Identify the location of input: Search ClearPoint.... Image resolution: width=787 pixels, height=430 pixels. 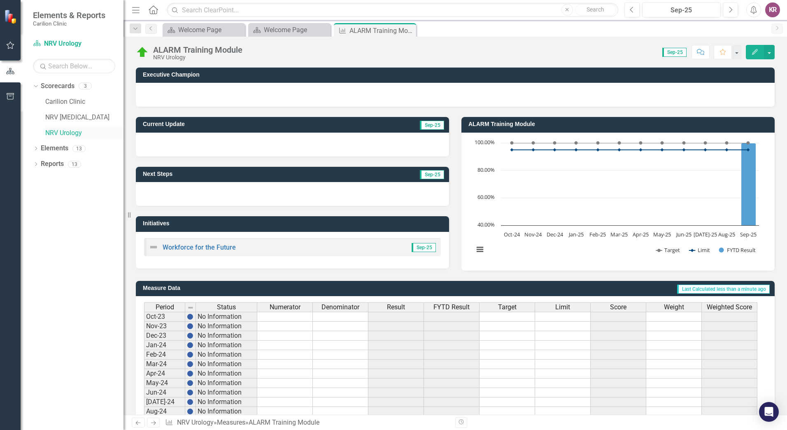
(392, 10).